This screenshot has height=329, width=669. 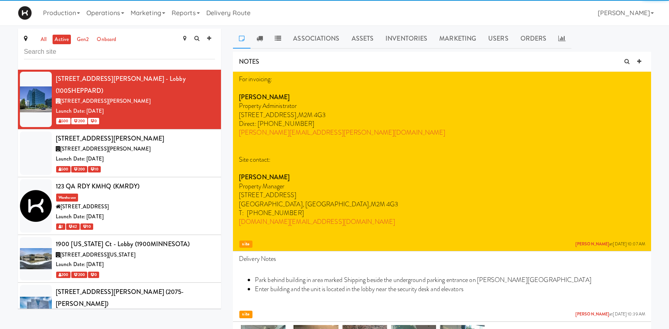 What do you see at coordinates (261, 186) in the screenshot?
I see `span: Property Manager` at bounding box center [261, 186].